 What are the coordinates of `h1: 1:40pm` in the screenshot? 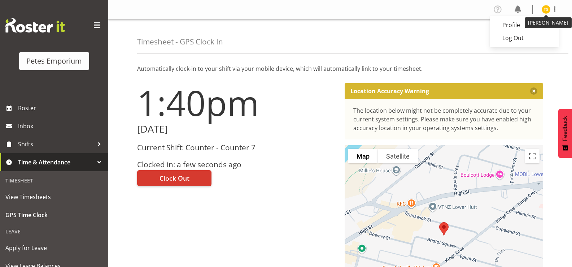 It's located at (236, 103).